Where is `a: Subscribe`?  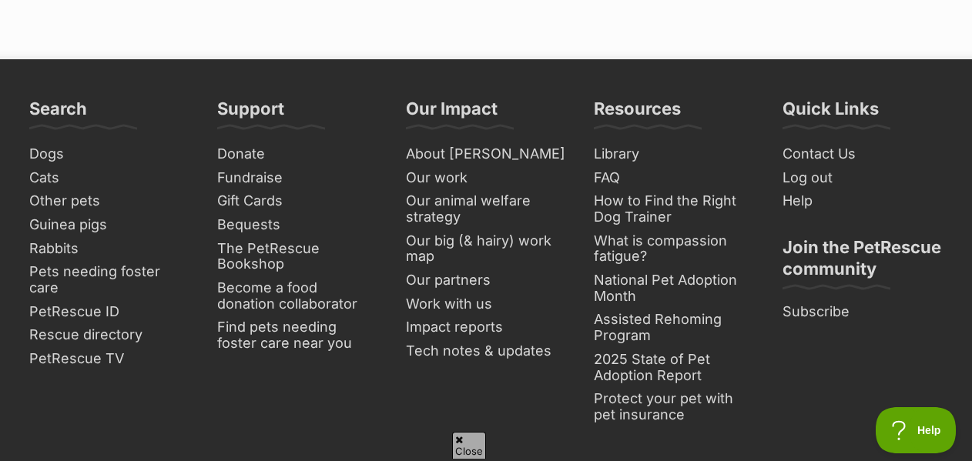 a: Subscribe is located at coordinates (862, 312).